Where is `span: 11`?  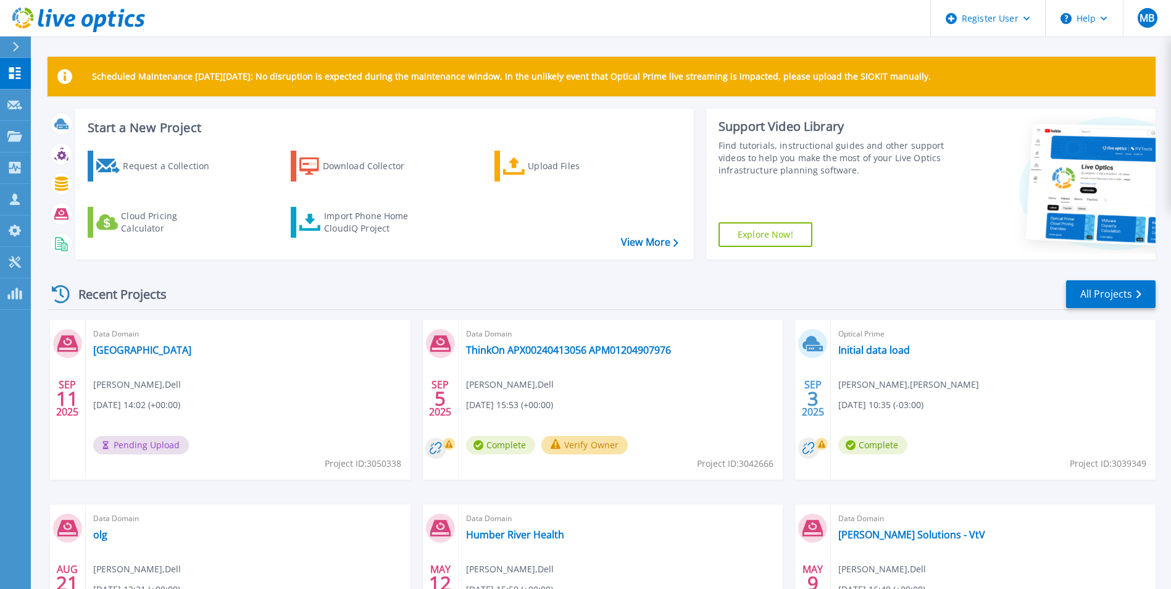
span: 11 is located at coordinates (67, 398).